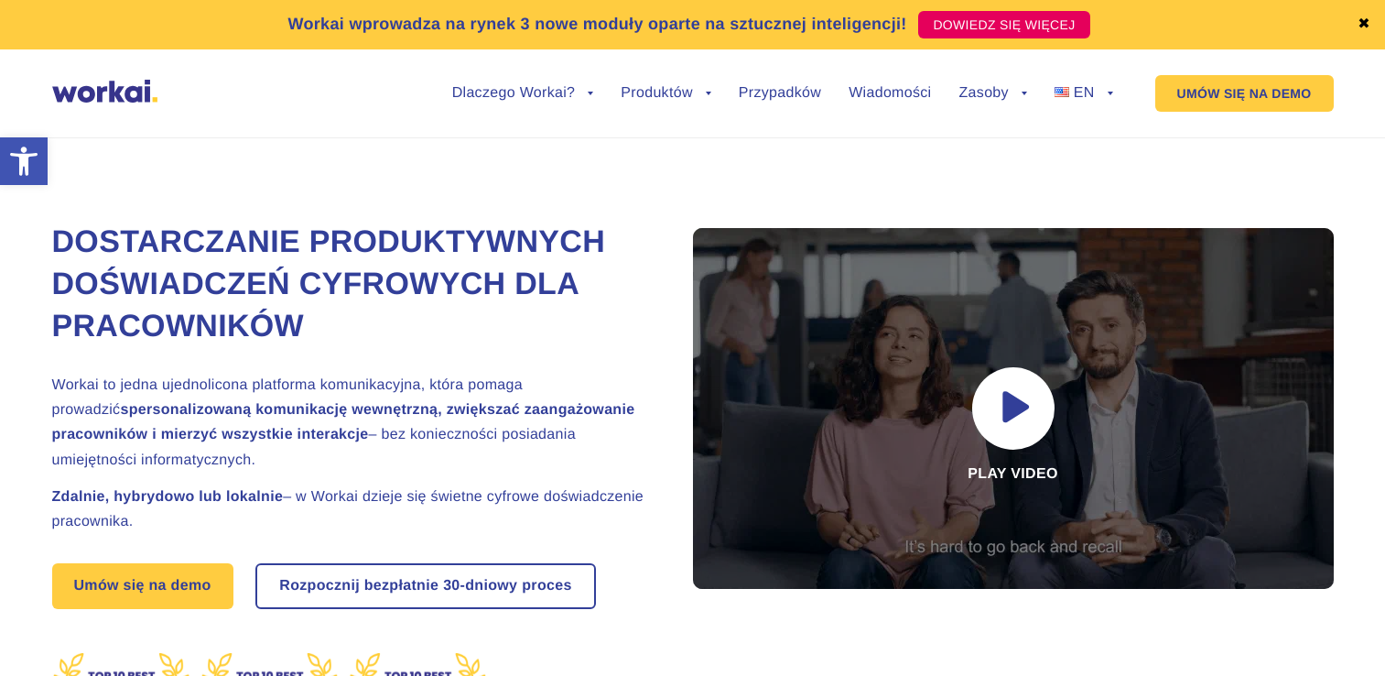 The width and height of the screenshot is (1385, 676). What do you see at coordinates (1084, 92) in the screenshot?
I see `span: EN` at bounding box center [1084, 92].